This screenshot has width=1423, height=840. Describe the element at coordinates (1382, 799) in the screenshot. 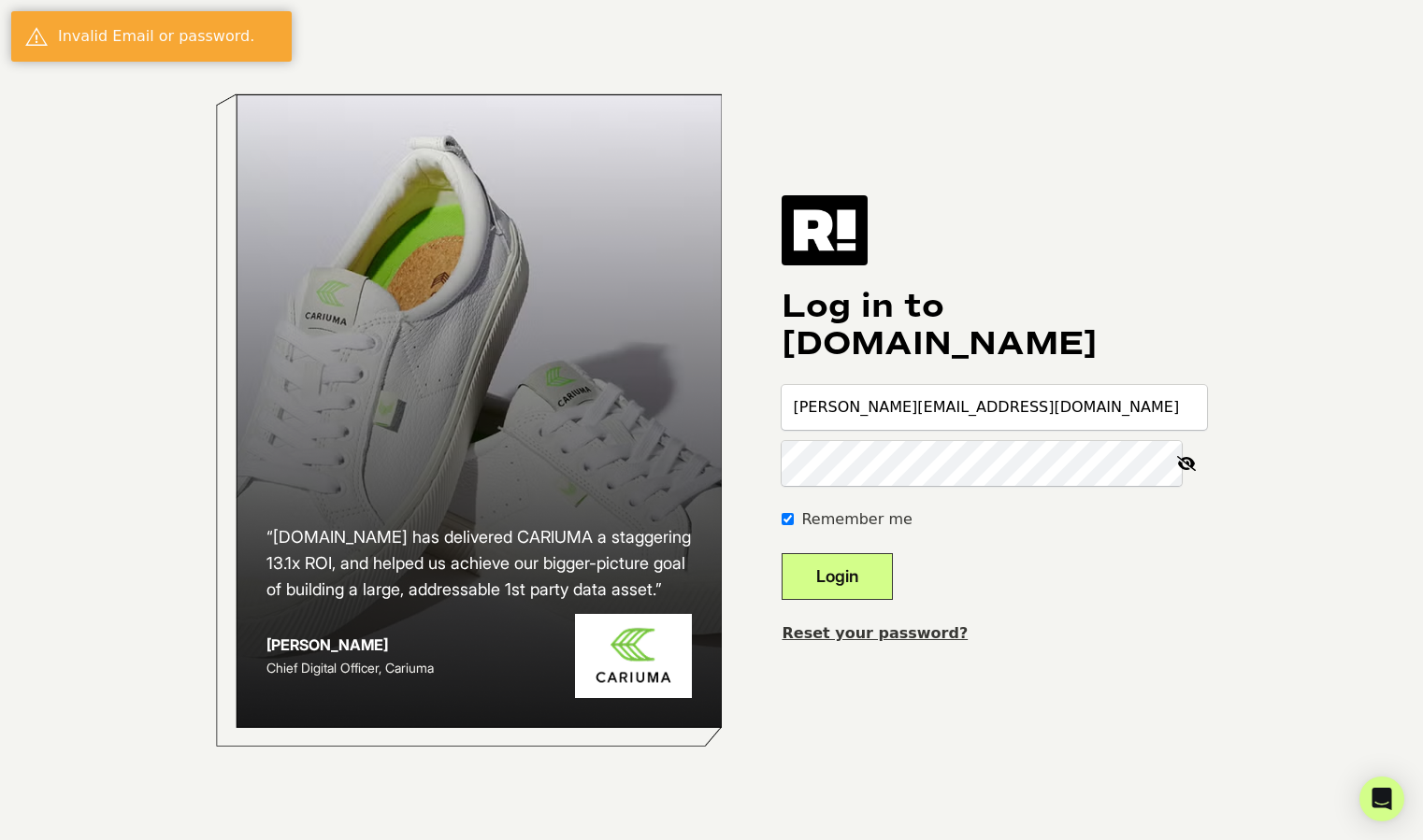

I see `div: Open Intercom Messenger` at that location.